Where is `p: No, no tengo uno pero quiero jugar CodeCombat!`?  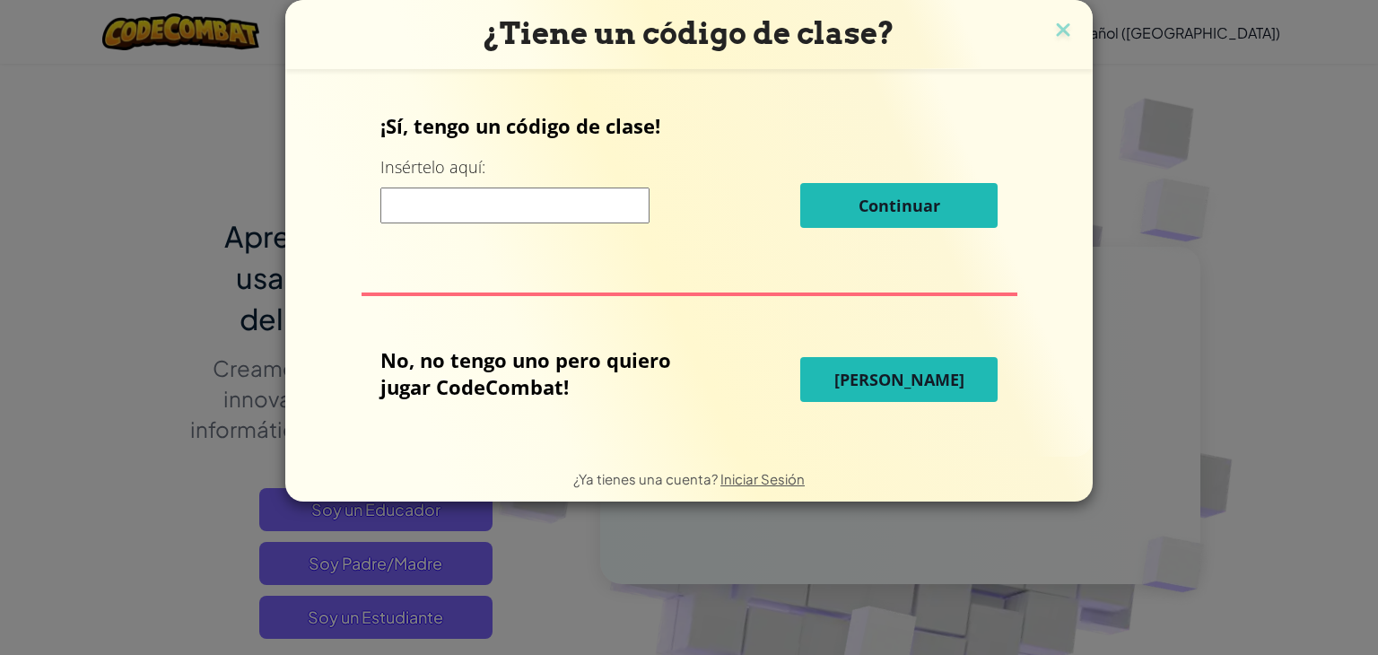
p: No, no tengo uno pero quiero jugar CodeCombat! is located at coordinates (546, 373).